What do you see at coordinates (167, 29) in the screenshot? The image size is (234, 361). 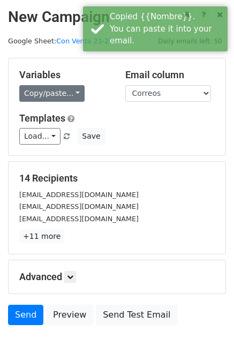 I see `div: Copied {{Nombre}}. You can paste it into your email.` at bounding box center [167, 29].